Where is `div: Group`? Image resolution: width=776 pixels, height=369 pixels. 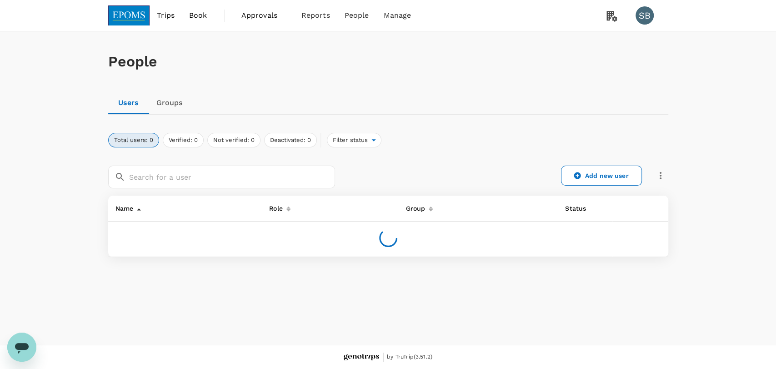
div: Group is located at coordinates (414, 206).